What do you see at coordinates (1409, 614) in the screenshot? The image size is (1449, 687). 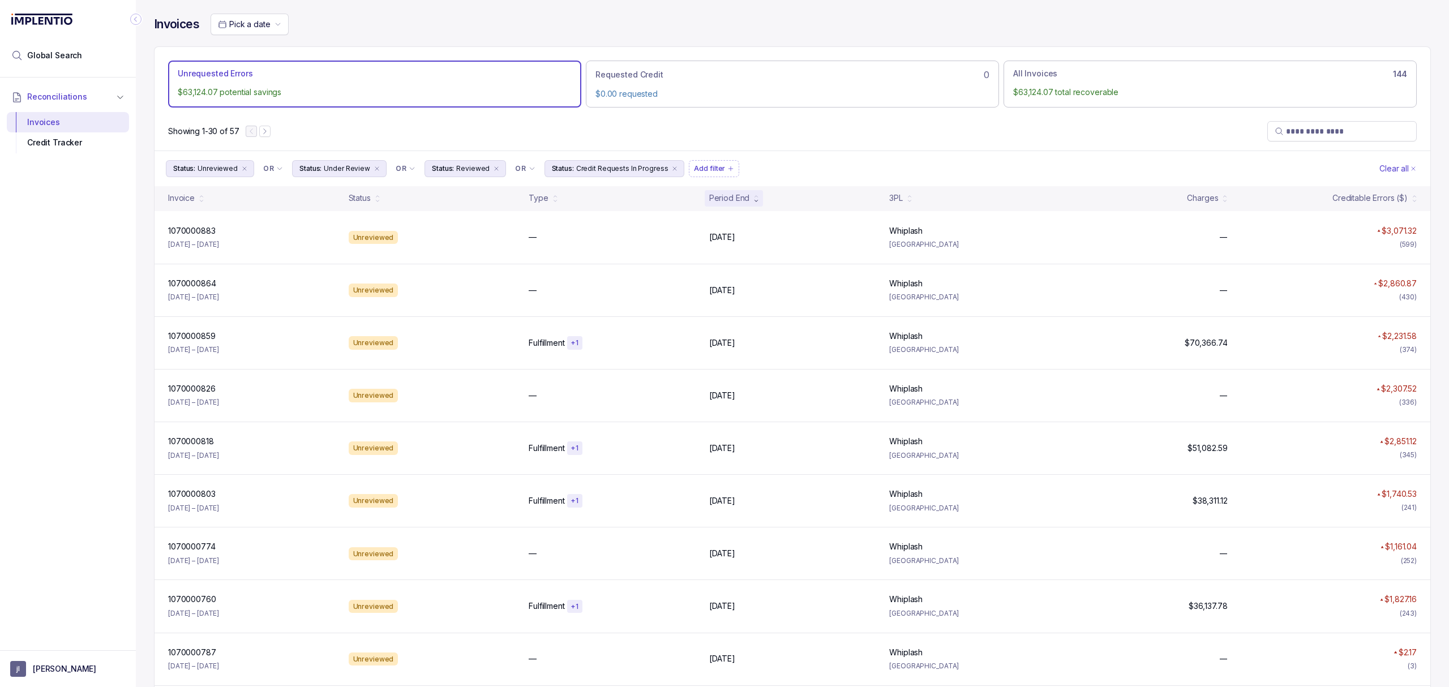 I see `div: (243)` at bounding box center [1409, 614].